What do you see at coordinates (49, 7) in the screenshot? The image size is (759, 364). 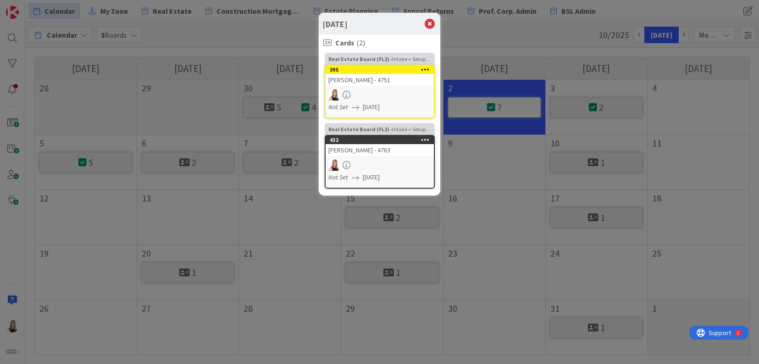 I see `div: 1` at bounding box center [49, 7].